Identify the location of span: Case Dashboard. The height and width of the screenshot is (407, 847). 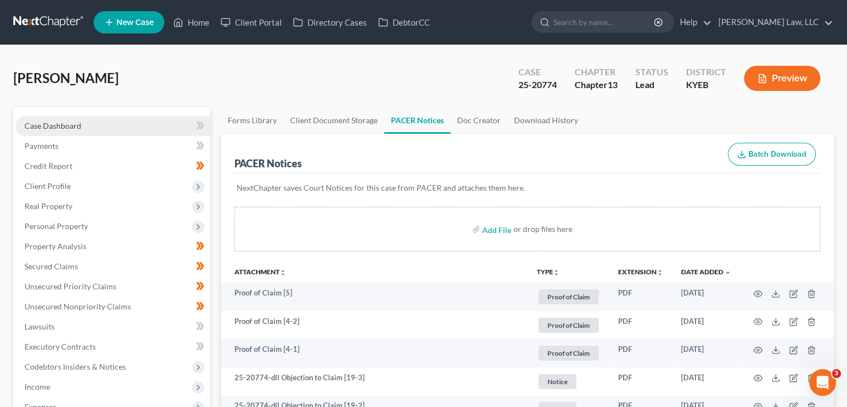
(53, 125).